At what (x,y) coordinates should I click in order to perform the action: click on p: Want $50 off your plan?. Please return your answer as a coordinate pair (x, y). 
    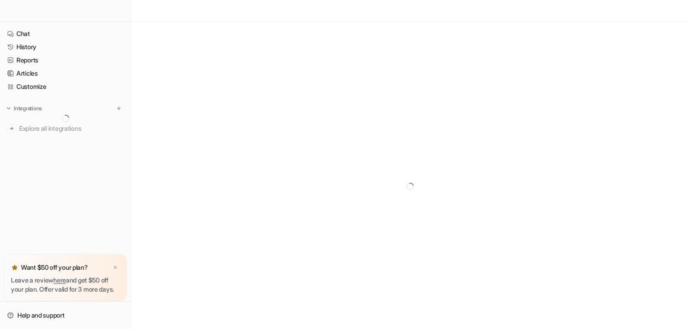
    Looking at the image, I should click on (54, 267).